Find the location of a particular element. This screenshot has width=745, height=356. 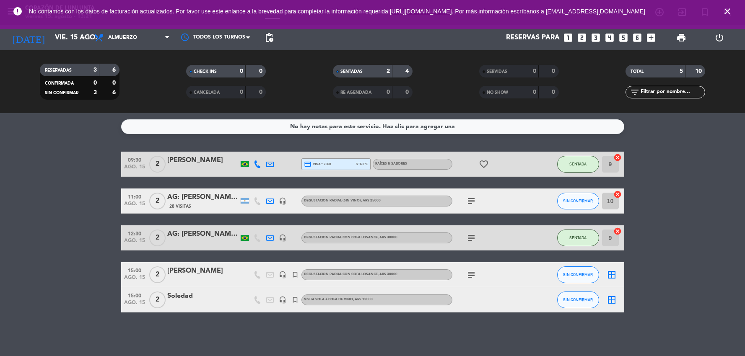

span: 11:00 is located at coordinates (135, 196).